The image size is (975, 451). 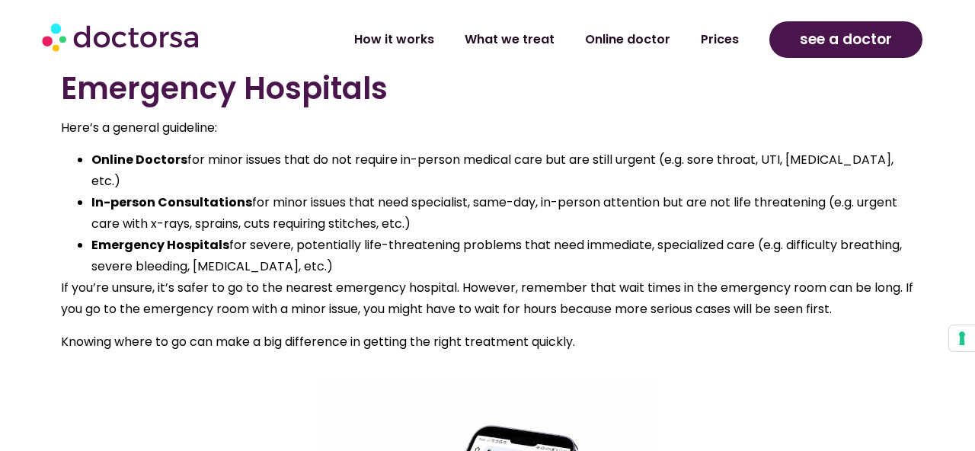 What do you see at coordinates (171, 202) in the screenshot?
I see `strong: In-person Consultations` at bounding box center [171, 202].